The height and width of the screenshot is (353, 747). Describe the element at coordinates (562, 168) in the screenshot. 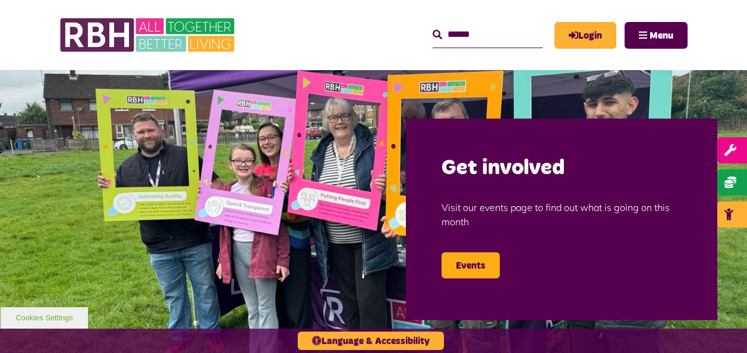

I see `h2: Get involved` at that location.